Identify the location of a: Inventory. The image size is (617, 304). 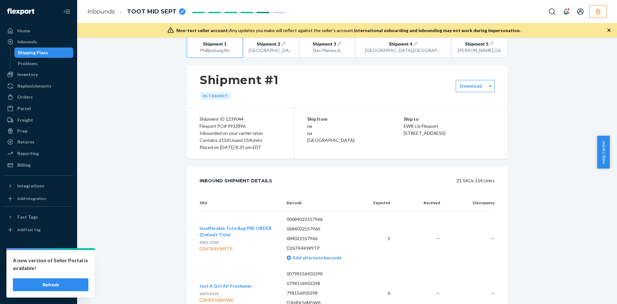
(39, 75).